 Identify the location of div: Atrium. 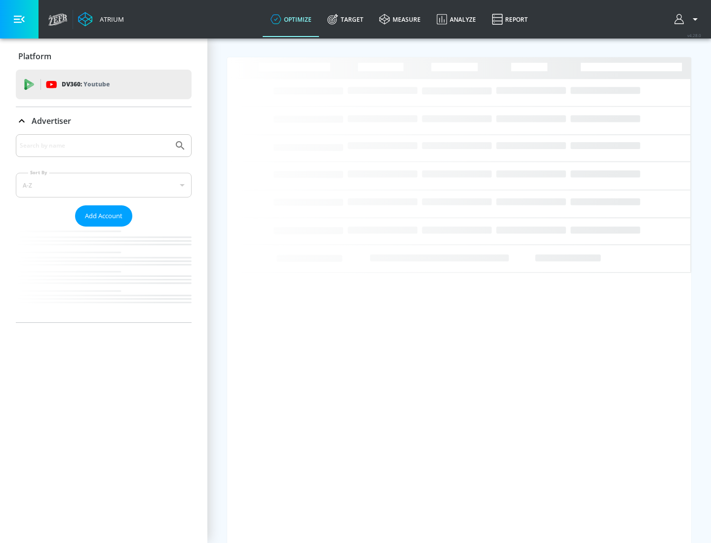
(110, 19).